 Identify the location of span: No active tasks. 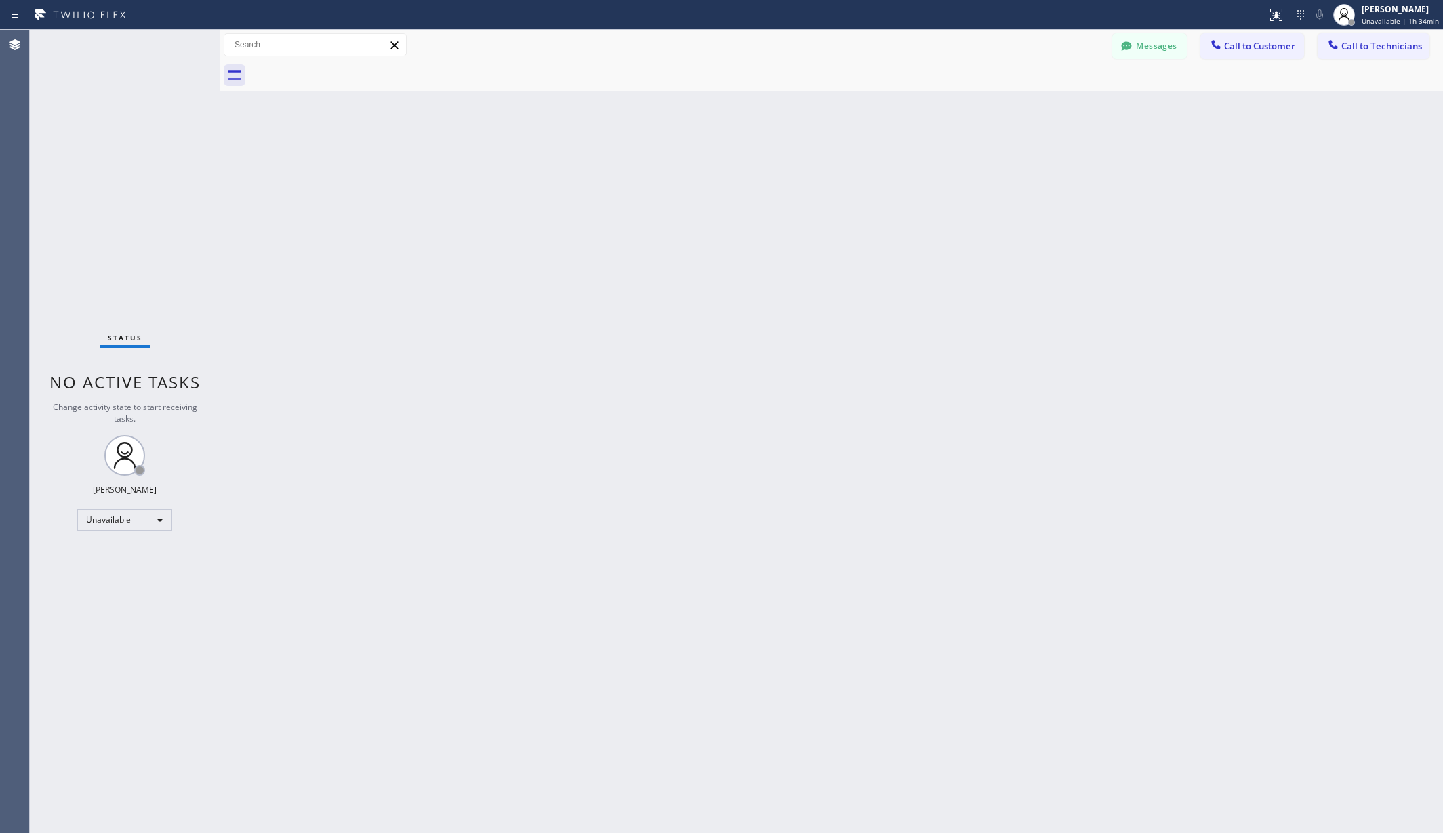
(125, 382).